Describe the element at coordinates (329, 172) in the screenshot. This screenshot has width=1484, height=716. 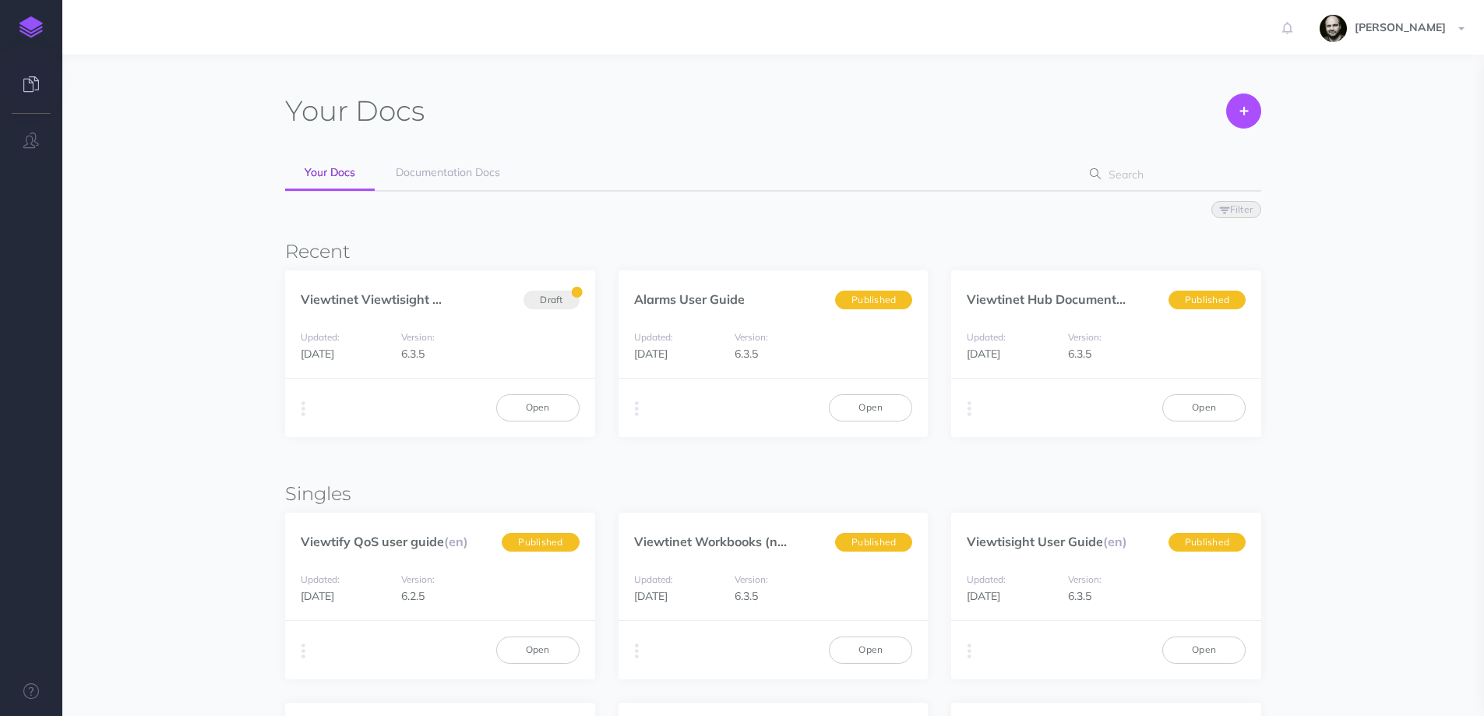
I see `span: Your Docs` at that location.